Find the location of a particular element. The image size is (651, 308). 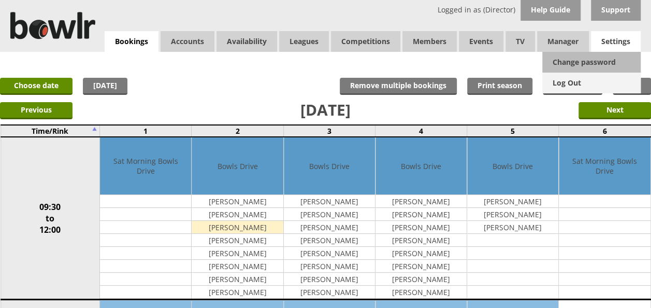

a: Events is located at coordinates (481, 41).